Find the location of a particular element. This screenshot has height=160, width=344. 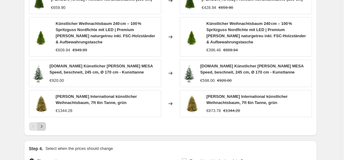

strike: €1344.28 is located at coordinates (232, 111).